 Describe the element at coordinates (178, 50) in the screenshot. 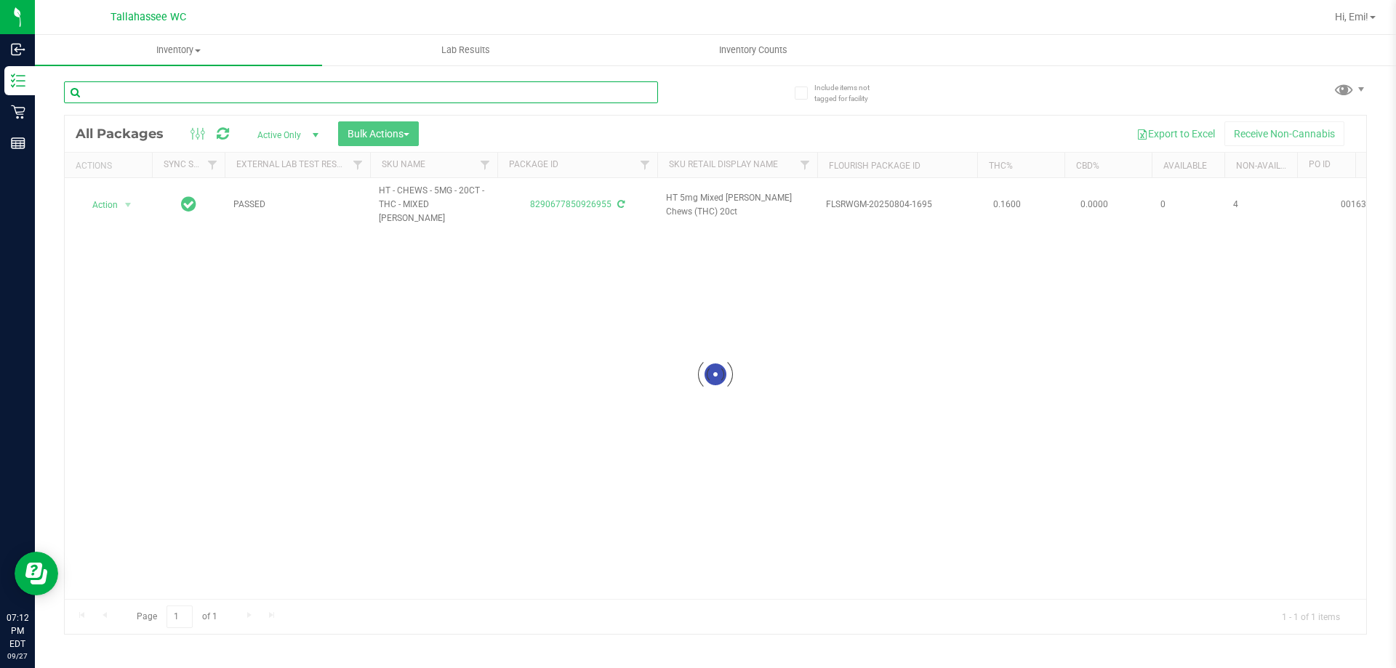

I see `a: Inventory` at that location.